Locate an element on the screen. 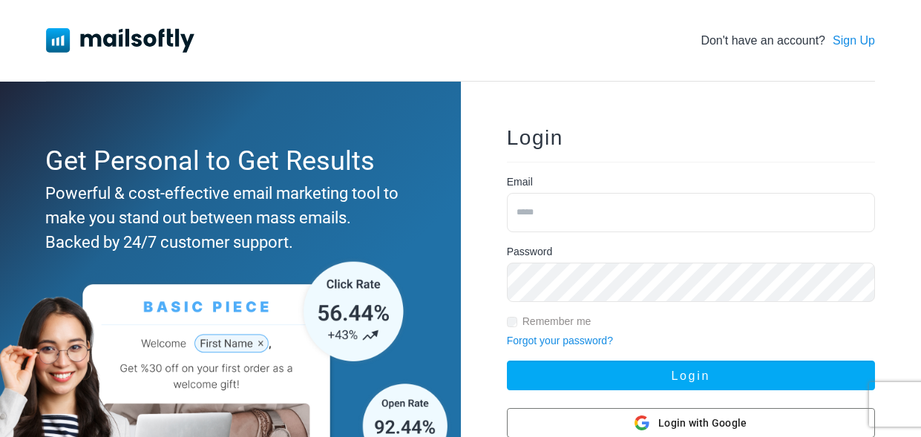 The height and width of the screenshot is (437, 921). img: Mailsoftly is located at coordinates (120, 40).